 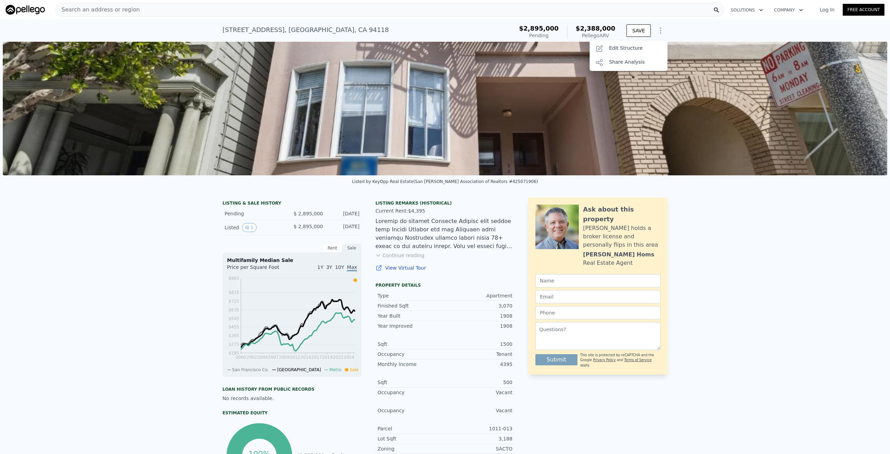 I want to click on a: Privacy Policy, so click(x=604, y=359).